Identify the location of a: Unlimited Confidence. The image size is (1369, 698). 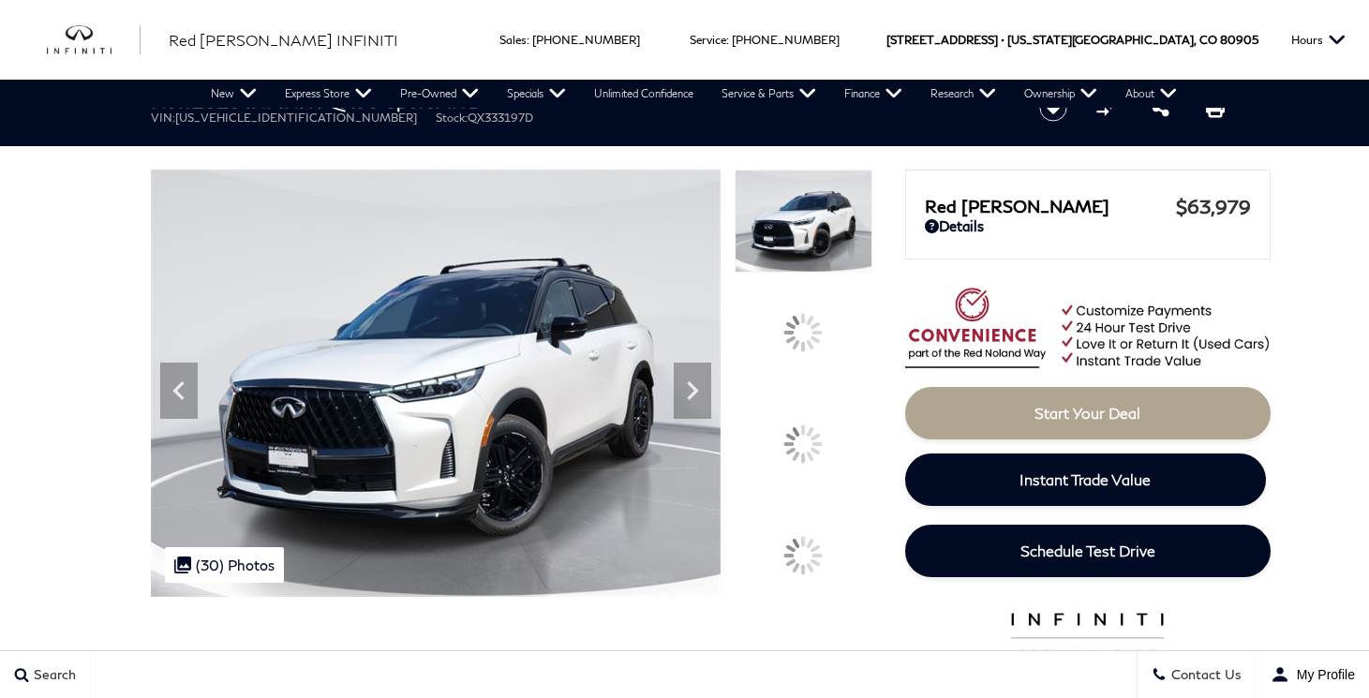
(644, 94).